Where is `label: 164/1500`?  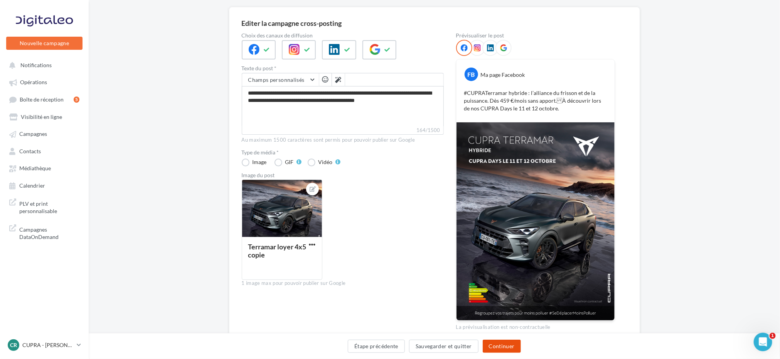
label: 164/1500 is located at coordinates (343, 130).